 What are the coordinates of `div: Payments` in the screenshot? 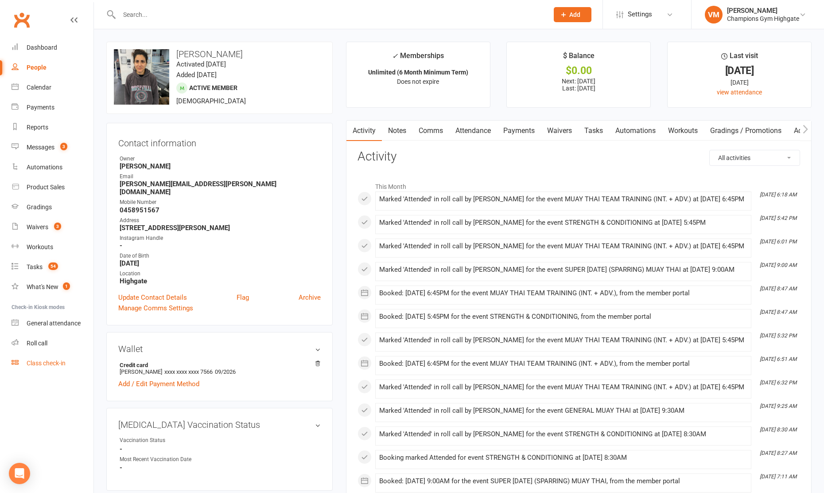 It's located at (40, 107).